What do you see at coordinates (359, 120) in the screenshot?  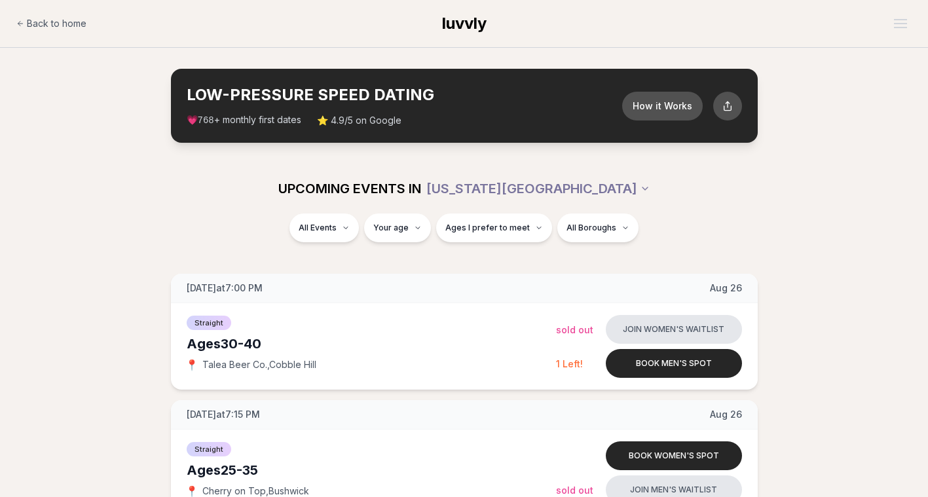 I see `span: ⭐ 4.9/5 on Google` at bounding box center [359, 120].